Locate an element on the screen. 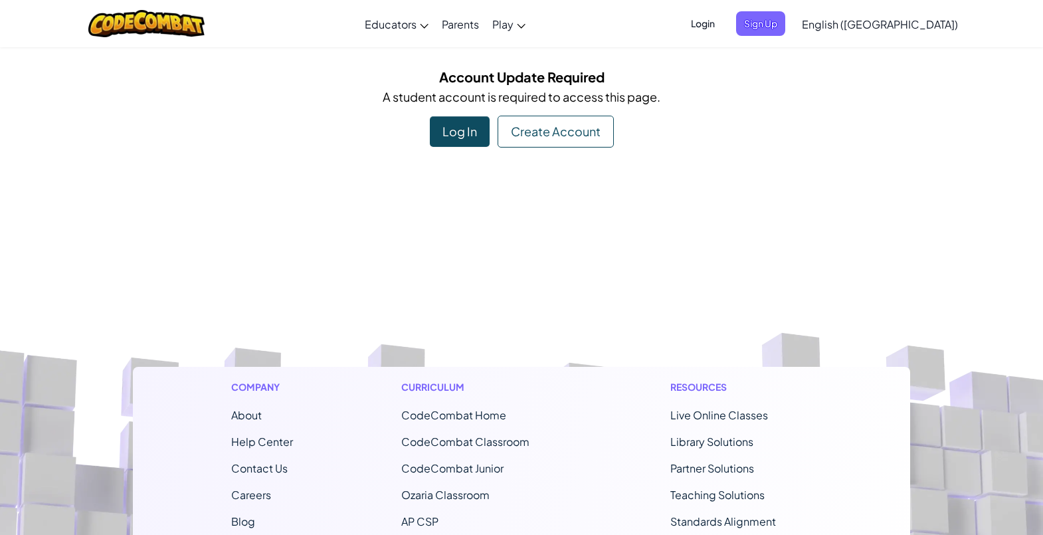 Image resolution: width=1043 pixels, height=535 pixels. div: Create Account is located at coordinates (556, 132).